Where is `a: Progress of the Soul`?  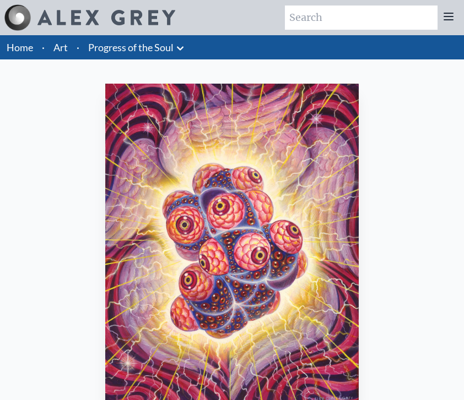 a: Progress of the Soul is located at coordinates (131, 47).